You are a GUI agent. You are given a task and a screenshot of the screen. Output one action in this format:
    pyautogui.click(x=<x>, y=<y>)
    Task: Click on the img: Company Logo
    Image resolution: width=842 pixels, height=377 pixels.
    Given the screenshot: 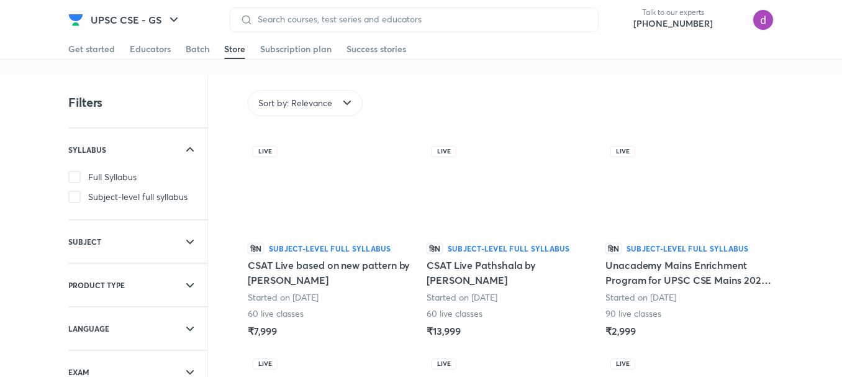 What is the action you would take?
    pyautogui.click(x=76, y=20)
    